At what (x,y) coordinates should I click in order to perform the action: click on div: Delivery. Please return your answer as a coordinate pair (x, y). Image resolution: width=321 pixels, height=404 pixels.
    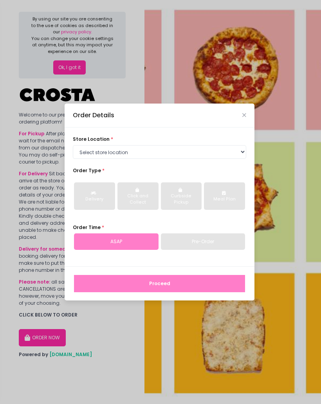
    Looking at the image, I should click on (94, 199).